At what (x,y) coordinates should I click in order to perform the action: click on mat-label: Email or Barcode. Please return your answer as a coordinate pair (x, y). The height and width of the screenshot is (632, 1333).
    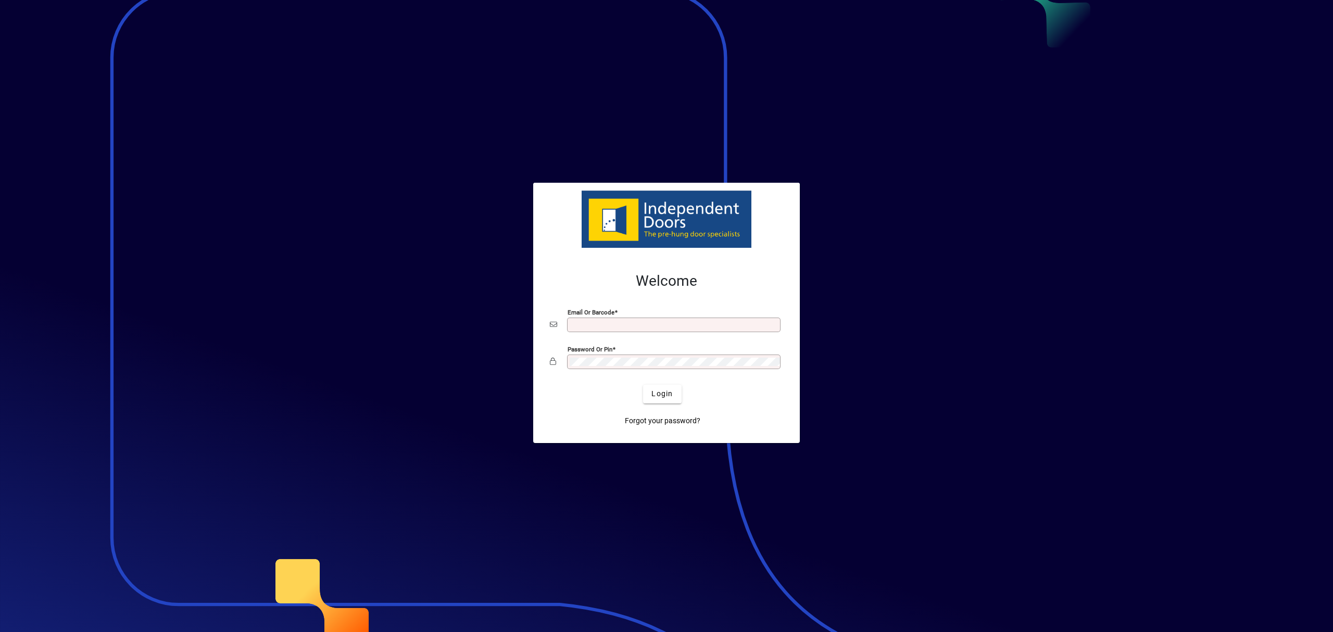
    Looking at the image, I should click on (591, 312).